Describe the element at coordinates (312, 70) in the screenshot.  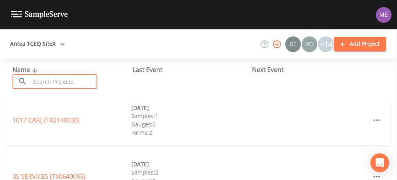
I see `div: Next Event` at that location.